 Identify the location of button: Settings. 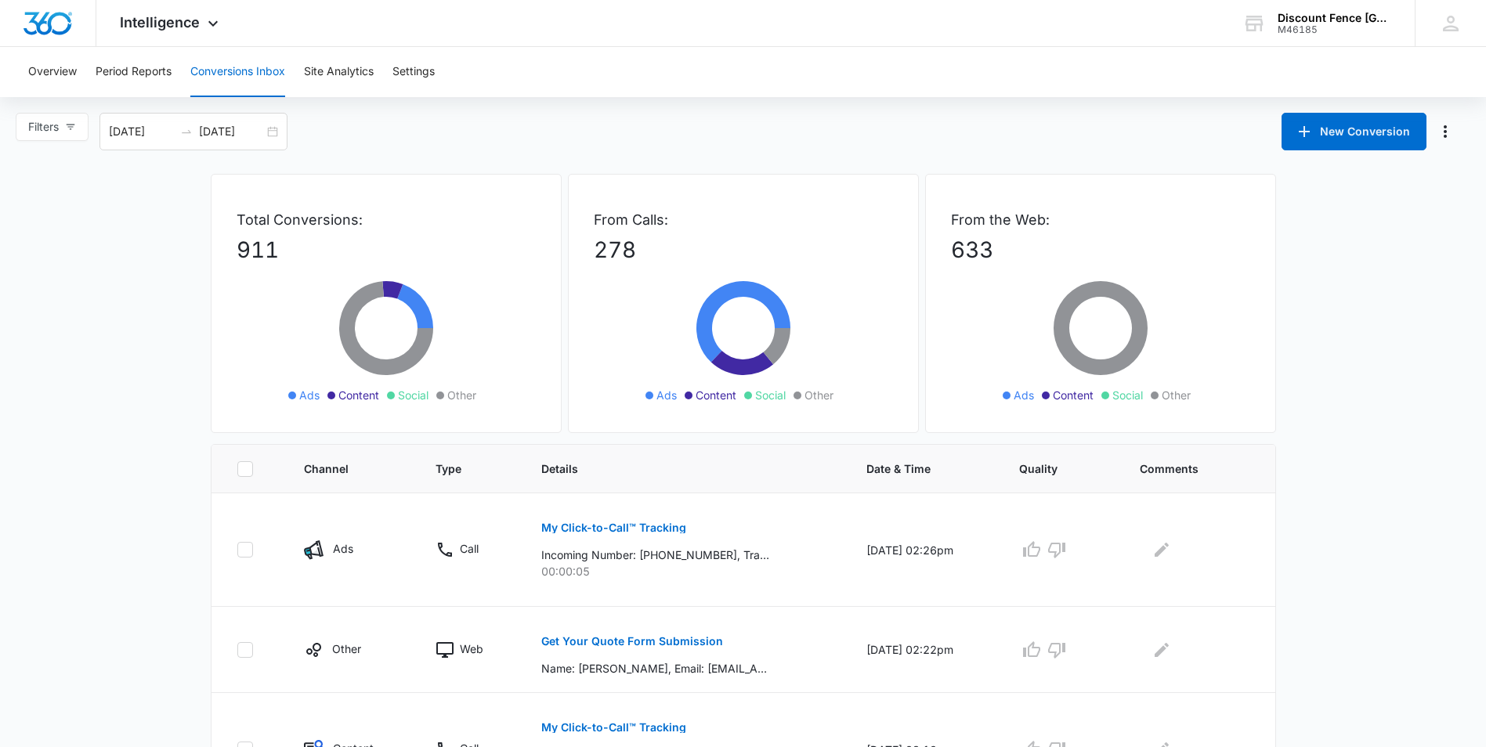
(414, 72).